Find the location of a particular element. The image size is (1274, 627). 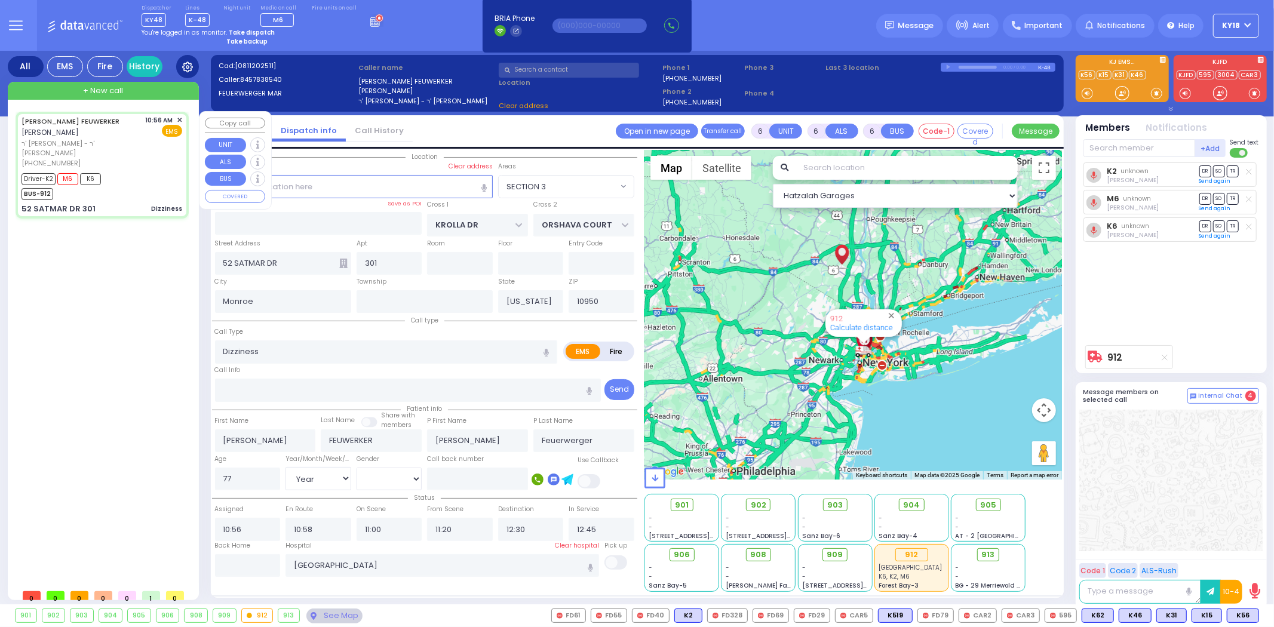

label: Medic on call is located at coordinates (279, 8).